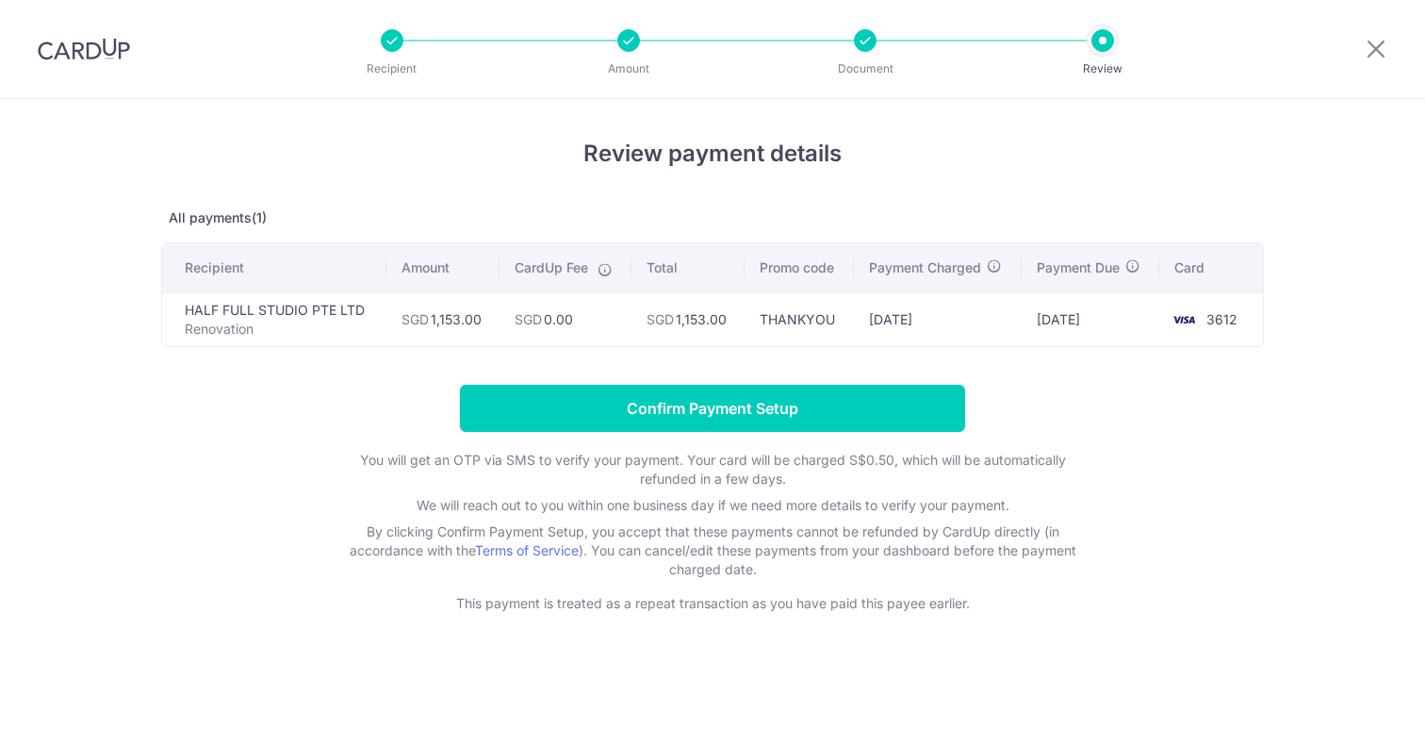  What do you see at coordinates (865, 69) in the screenshot?
I see `p: Document` at bounding box center [865, 69].